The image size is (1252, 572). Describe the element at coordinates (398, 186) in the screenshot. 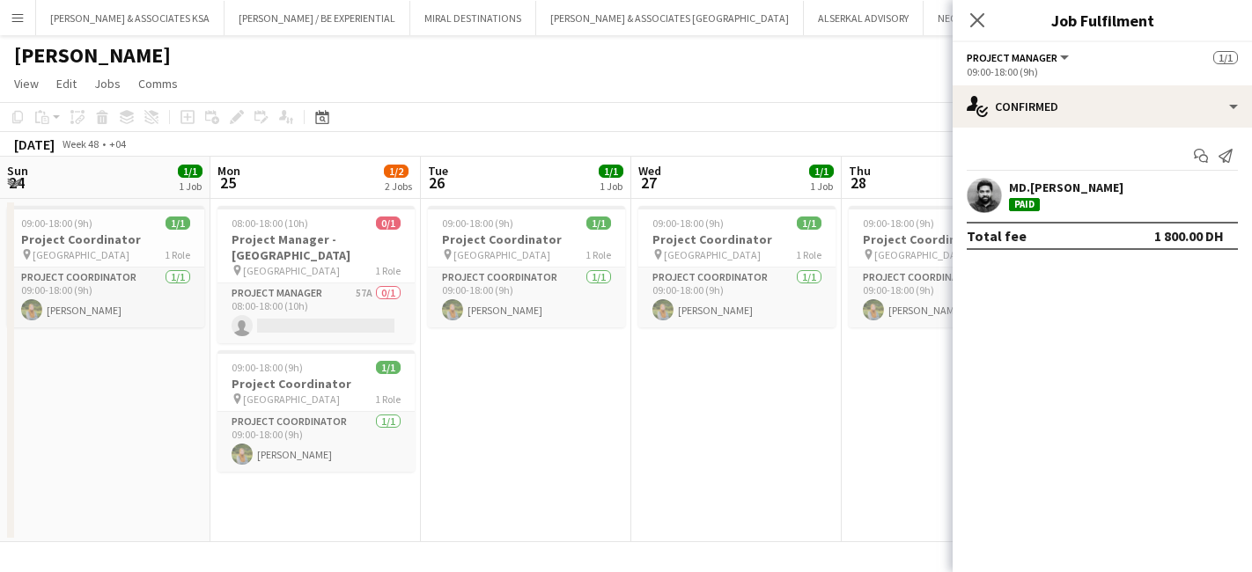

I see `div: 2 Jobs` at that location.